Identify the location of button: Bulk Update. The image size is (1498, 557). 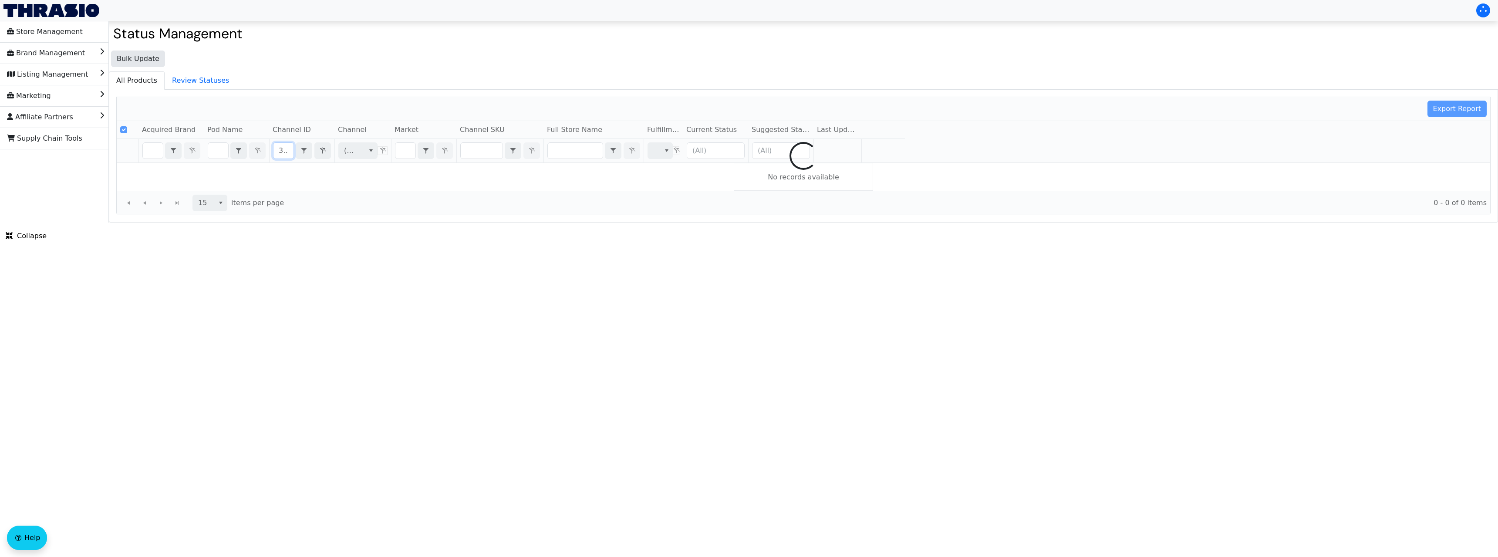
(138, 59).